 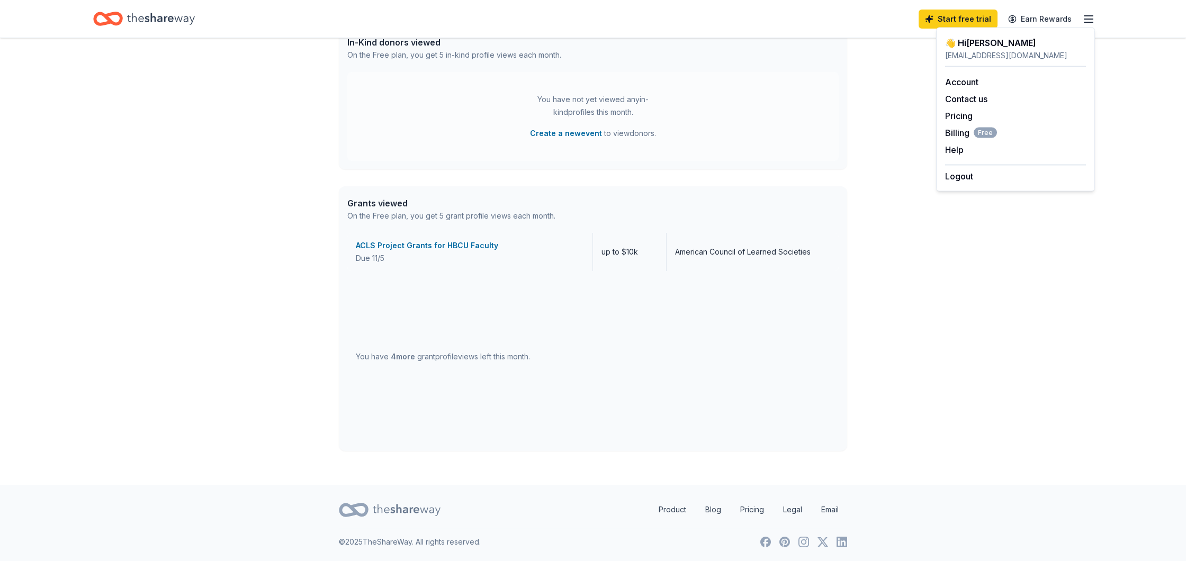 I want to click on a: Home, so click(x=144, y=19).